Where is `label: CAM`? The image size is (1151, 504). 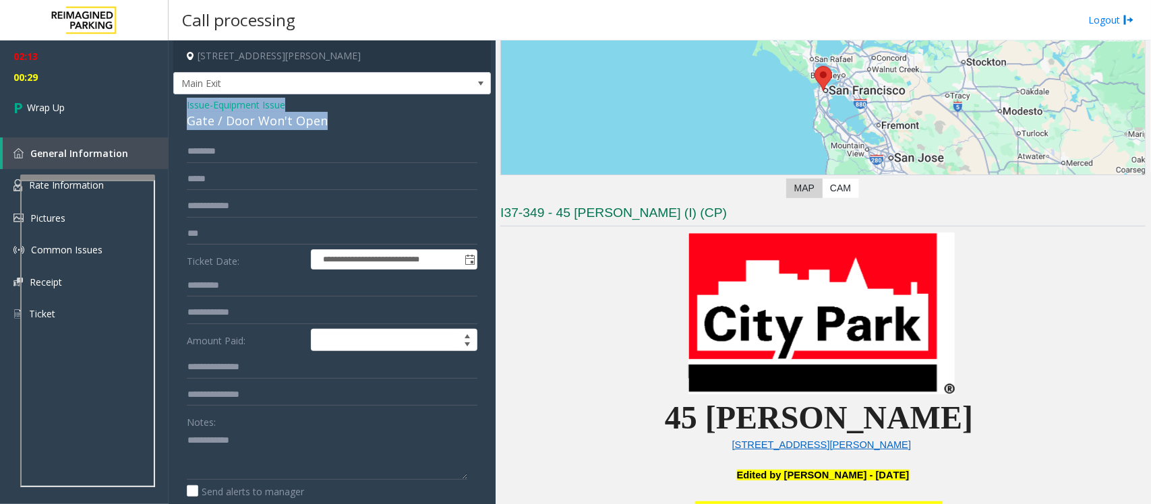
label: CAM is located at coordinates (840, 188).